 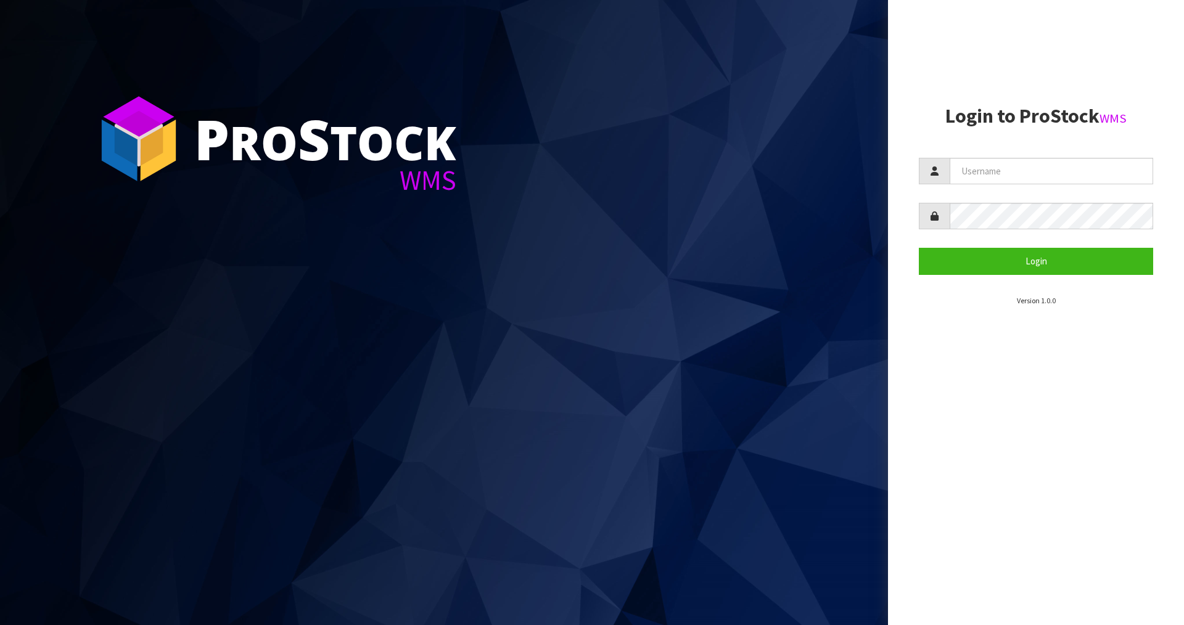 What do you see at coordinates (211, 139) in the screenshot?
I see `span: P` at bounding box center [211, 139].